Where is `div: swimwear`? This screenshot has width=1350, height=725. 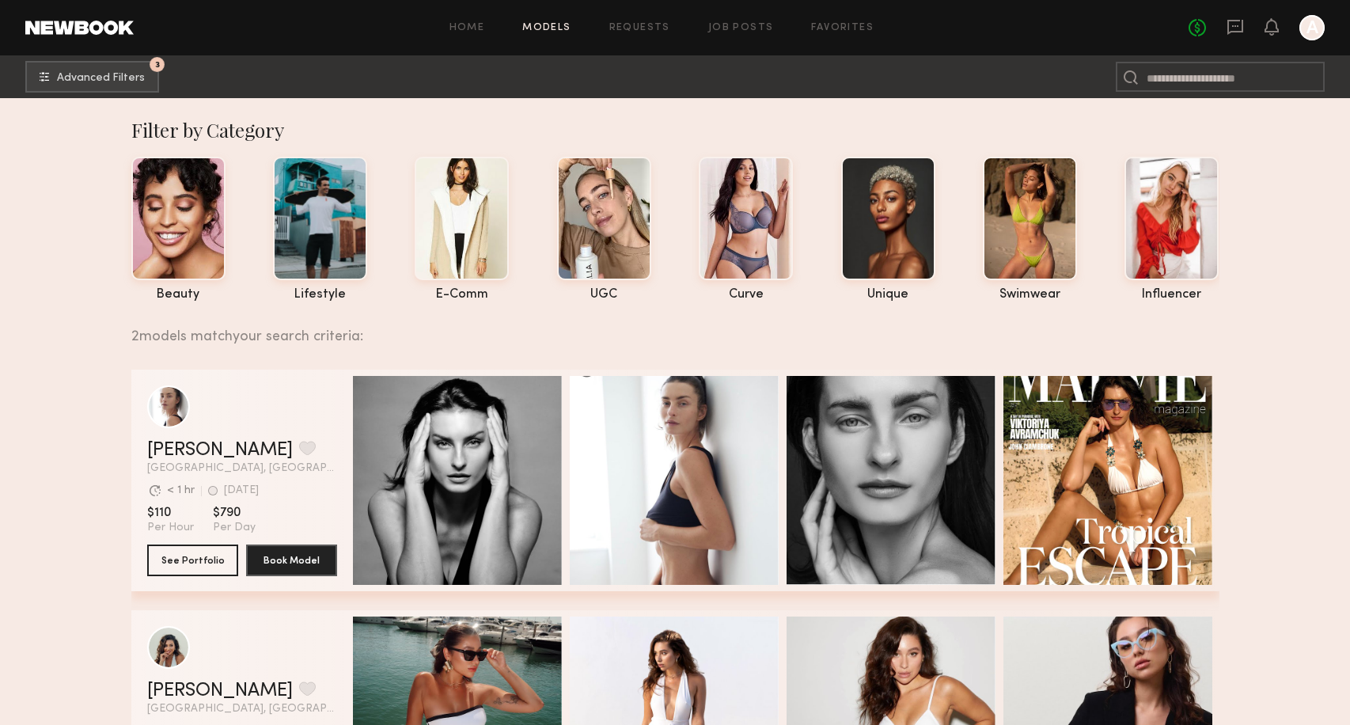
div: swimwear is located at coordinates (1030, 294).